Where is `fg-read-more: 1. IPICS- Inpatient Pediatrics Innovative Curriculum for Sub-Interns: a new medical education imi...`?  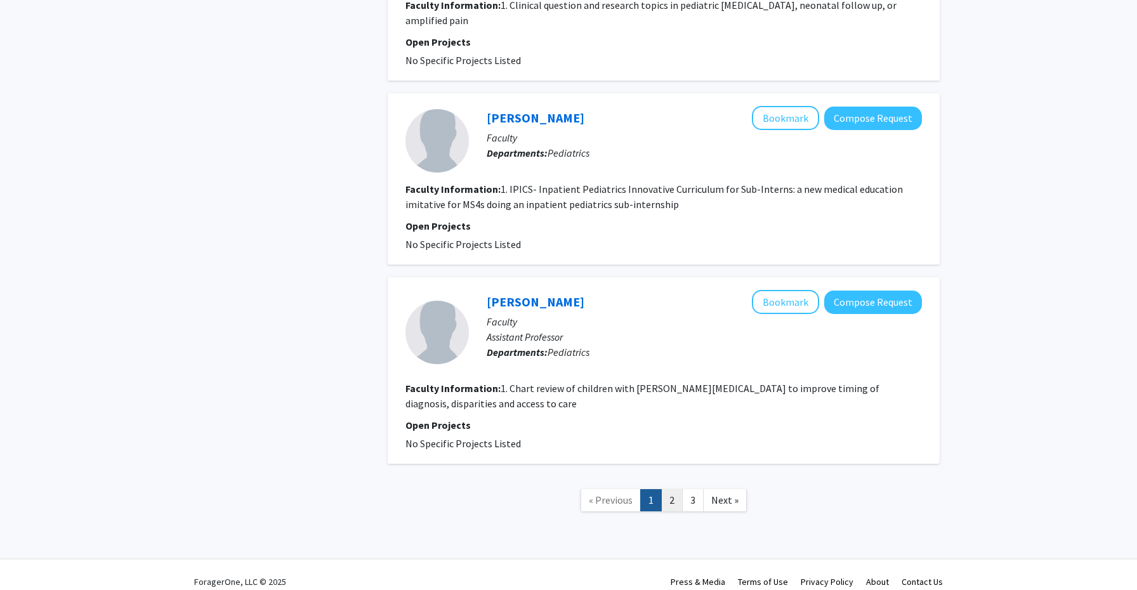 fg-read-more: 1. IPICS- Inpatient Pediatrics Innovative Curriculum for Sub-Interns: a new medical education imi... is located at coordinates (654, 197).